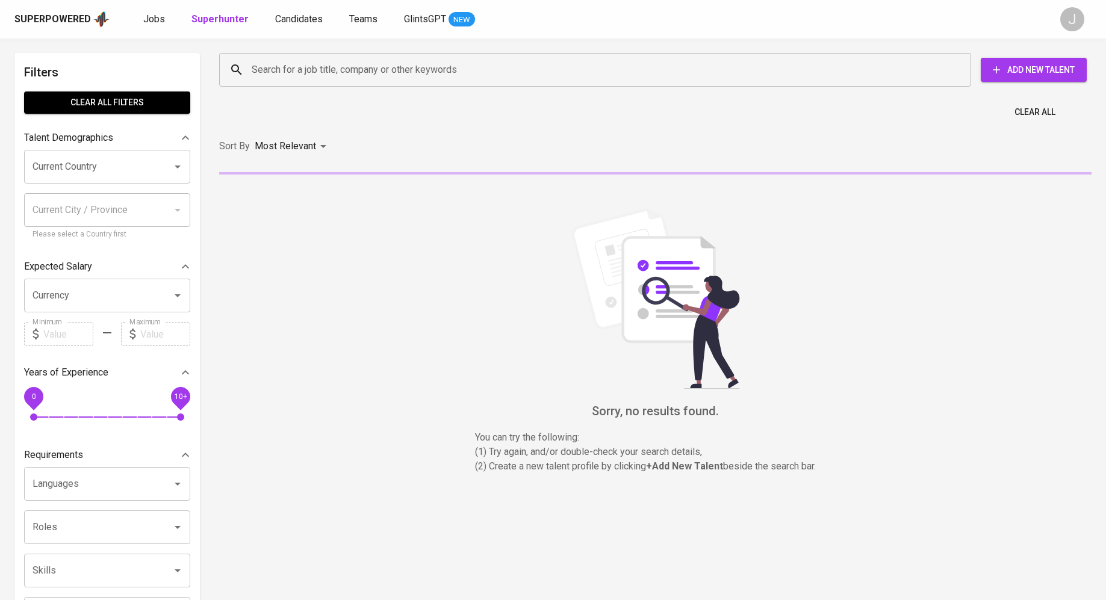  What do you see at coordinates (155, 19) in the screenshot?
I see `a: Jobs` at bounding box center [155, 19].